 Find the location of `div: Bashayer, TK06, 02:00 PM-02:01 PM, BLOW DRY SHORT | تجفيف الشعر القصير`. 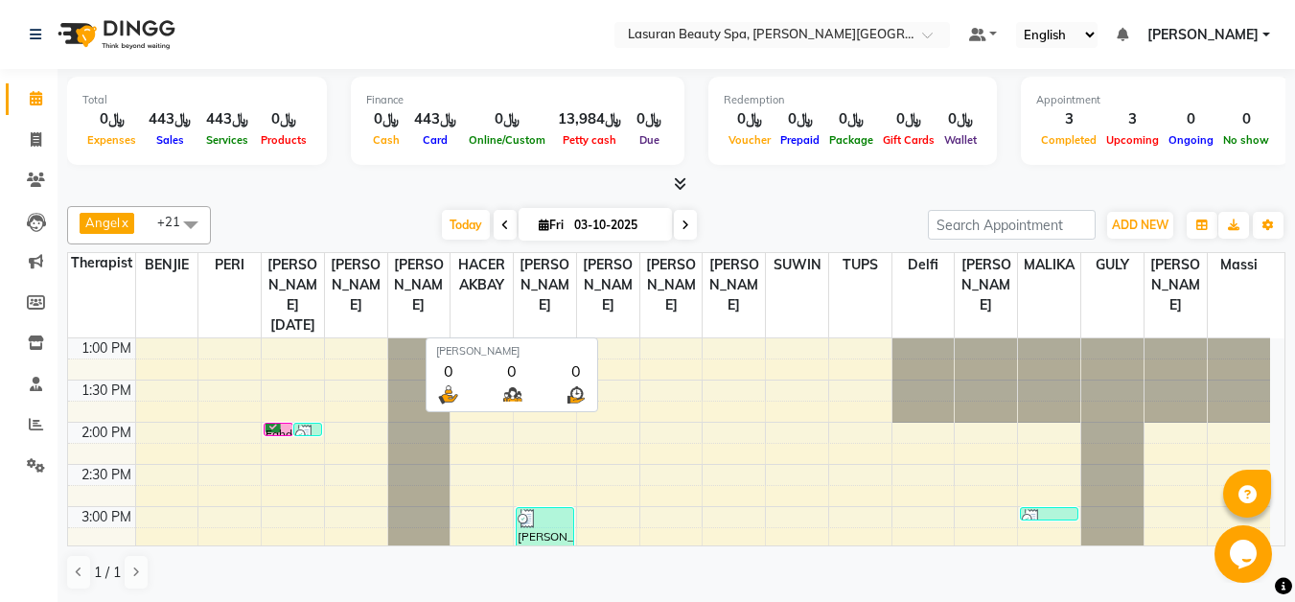

div: Bashayer, TK06, 02:00 PM-02:01 PM, BLOW DRY SHORT | تجفيف الشعر القصير is located at coordinates (308, 429).